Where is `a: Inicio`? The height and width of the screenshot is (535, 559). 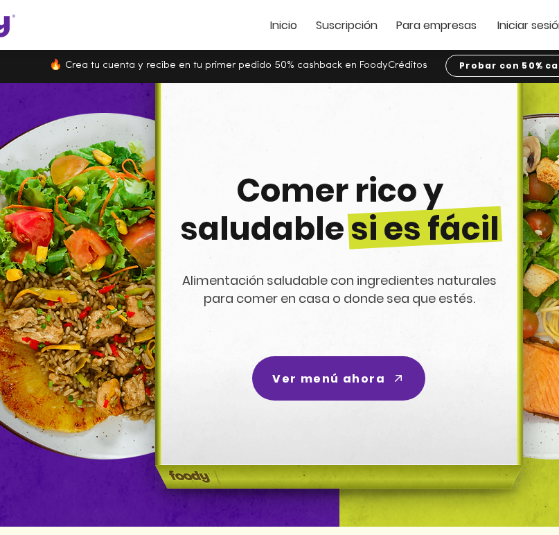
a: Inicio is located at coordinates (284, 25).